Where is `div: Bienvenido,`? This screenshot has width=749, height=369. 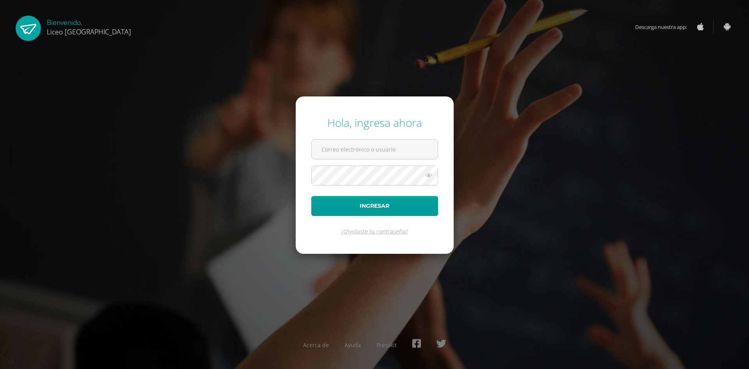 div: Bienvenido, is located at coordinates (89, 26).